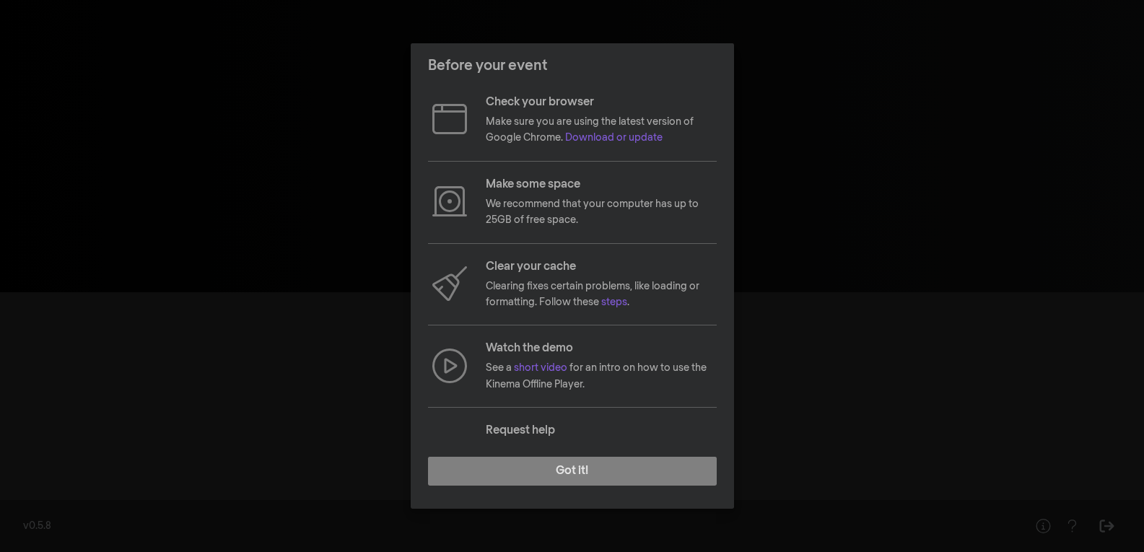 This screenshot has width=1144, height=552. I want to click on header: Before your event, so click(573, 66).